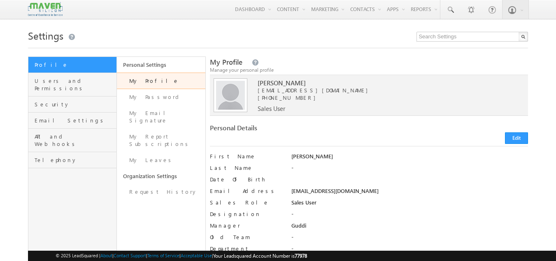 The height and width of the screenshot is (261, 556). I want to click on img: Custom Logo, so click(45, 9).